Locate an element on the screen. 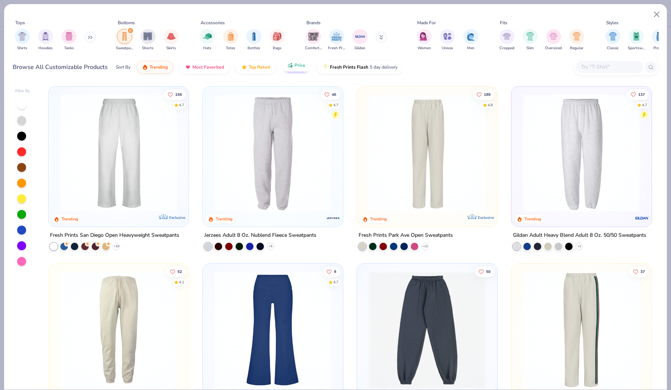  div: 4.8 is located at coordinates (490, 105).